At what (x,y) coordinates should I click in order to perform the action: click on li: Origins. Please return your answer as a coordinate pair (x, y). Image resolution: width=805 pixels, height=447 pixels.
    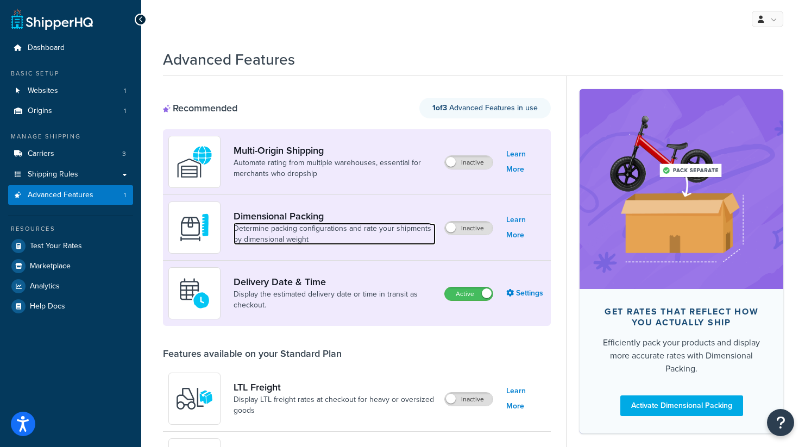
    Looking at the image, I should click on (71, 111).